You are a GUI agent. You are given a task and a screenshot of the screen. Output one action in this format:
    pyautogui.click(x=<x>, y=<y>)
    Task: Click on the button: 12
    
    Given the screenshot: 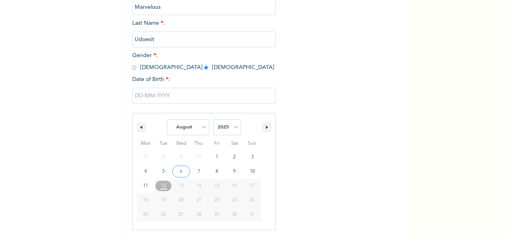 What is the action you would take?
    pyautogui.click(x=163, y=186)
    